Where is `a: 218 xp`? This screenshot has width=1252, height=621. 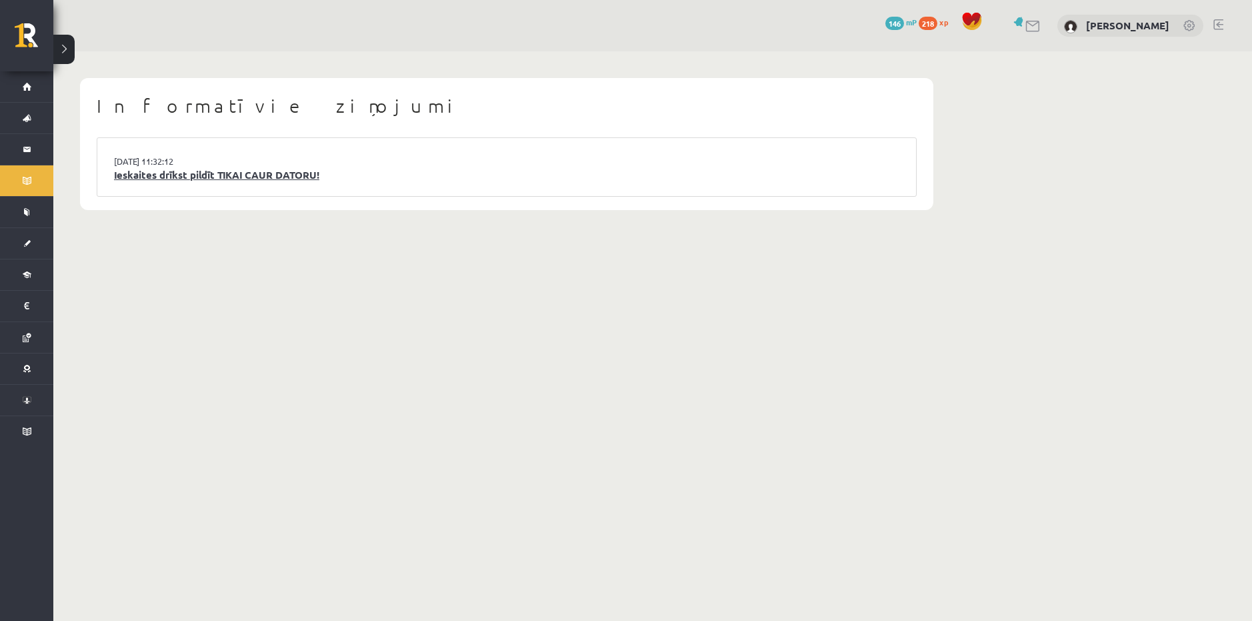
a: 218 xp is located at coordinates (937, 22).